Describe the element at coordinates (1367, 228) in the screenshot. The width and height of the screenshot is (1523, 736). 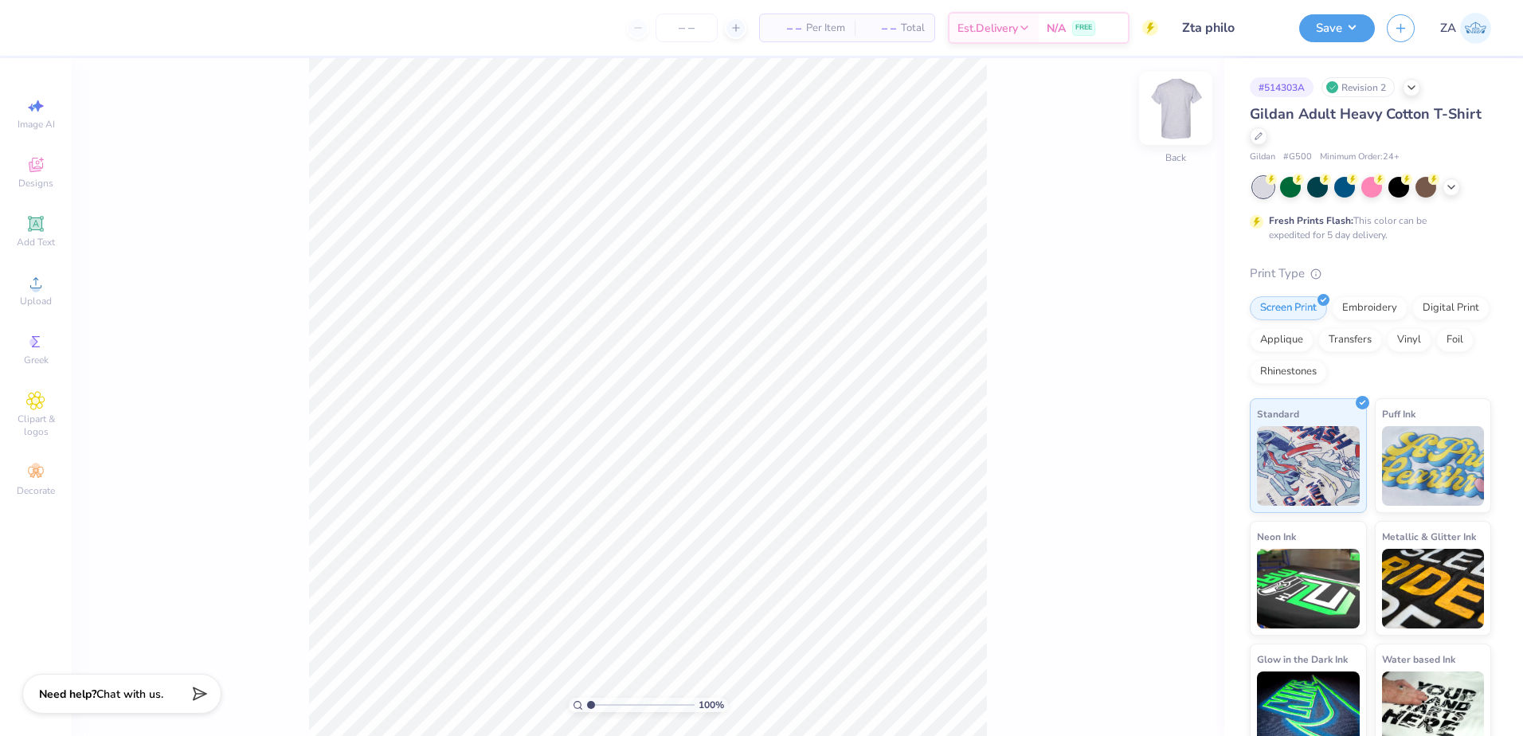
I see `div: This color can be expedited for 5 day delivery.` at that location.